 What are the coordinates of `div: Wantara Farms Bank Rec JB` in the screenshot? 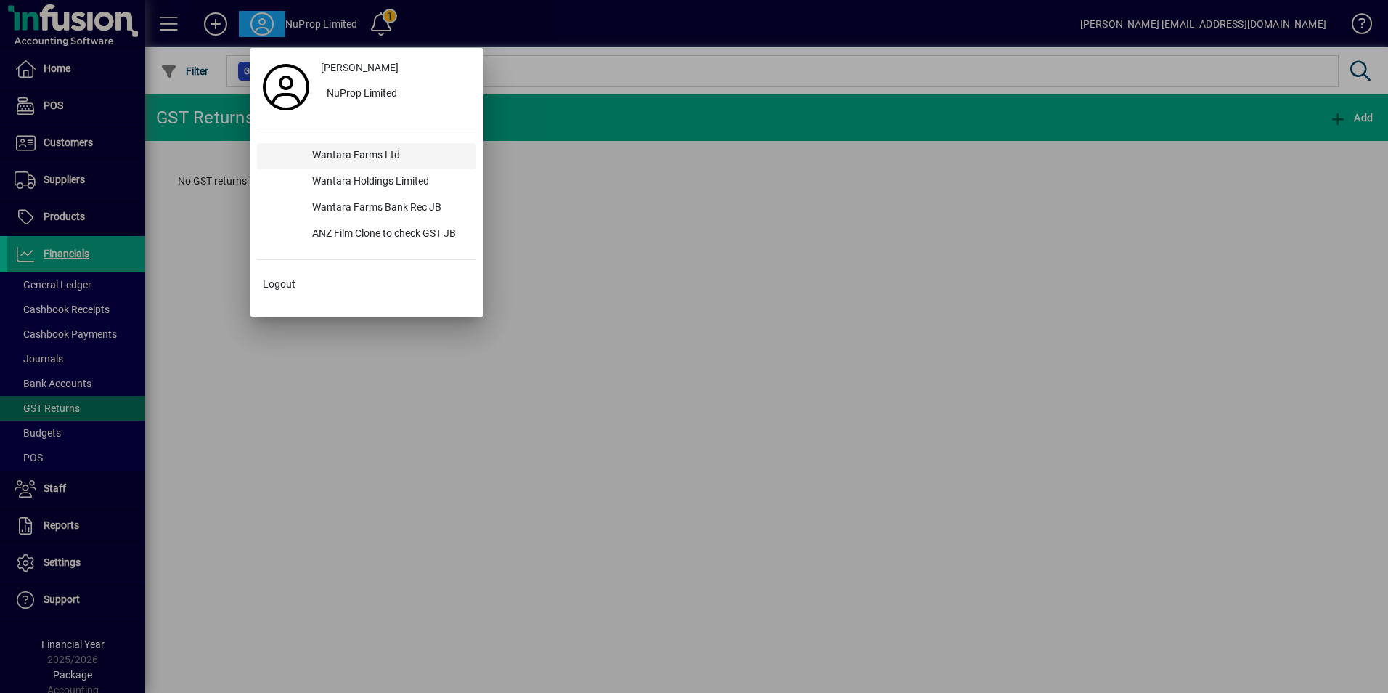 It's located at (388, 208).